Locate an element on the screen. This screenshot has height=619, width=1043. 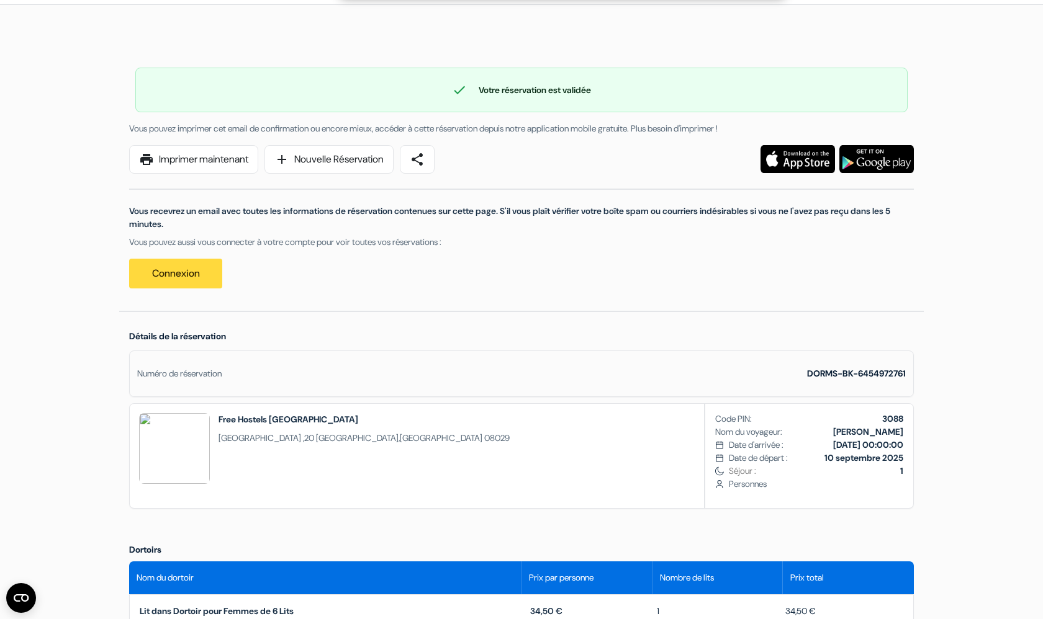
span: Séjour : is located at coordinates (816, 471).